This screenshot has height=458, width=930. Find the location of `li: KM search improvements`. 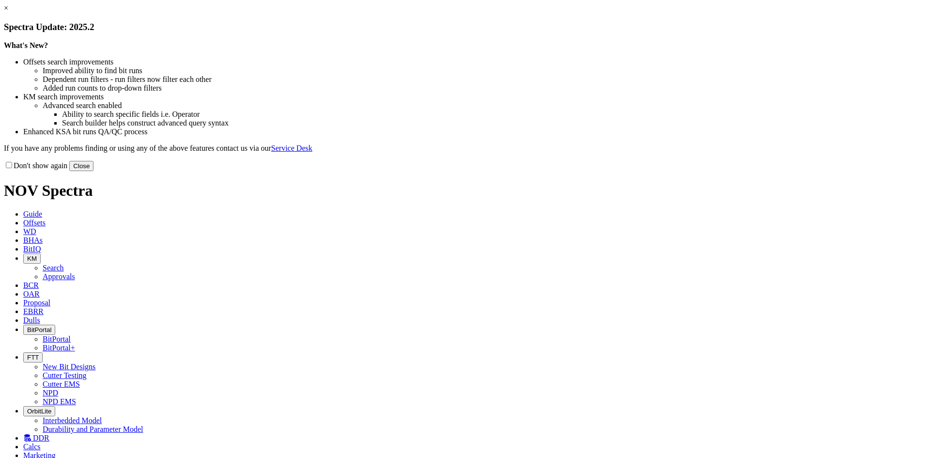

li: KM search improvements is located at coordinates (474, 97).